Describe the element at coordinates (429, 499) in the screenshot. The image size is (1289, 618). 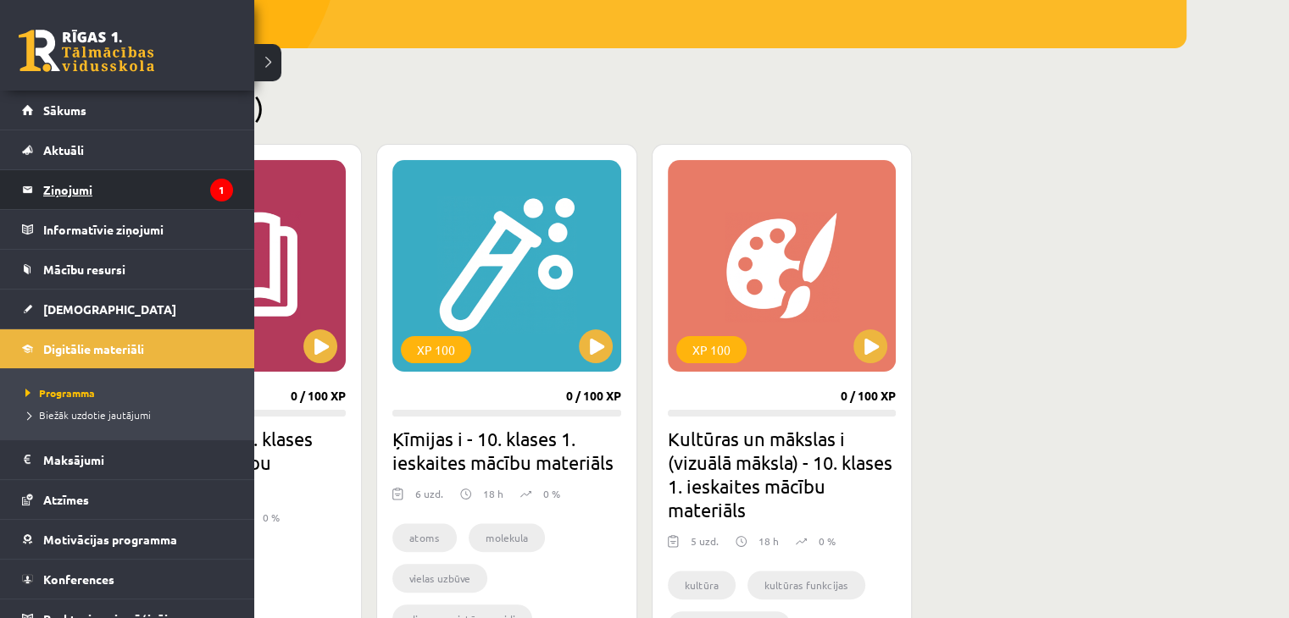
I see `div: 6 uzd.` at that location.